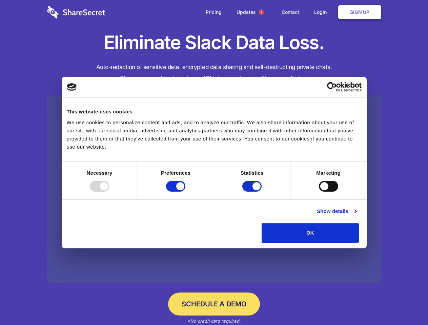 This screenshot has height=325, width=428. I want to click on a: Sign Up, so click(359, 12).